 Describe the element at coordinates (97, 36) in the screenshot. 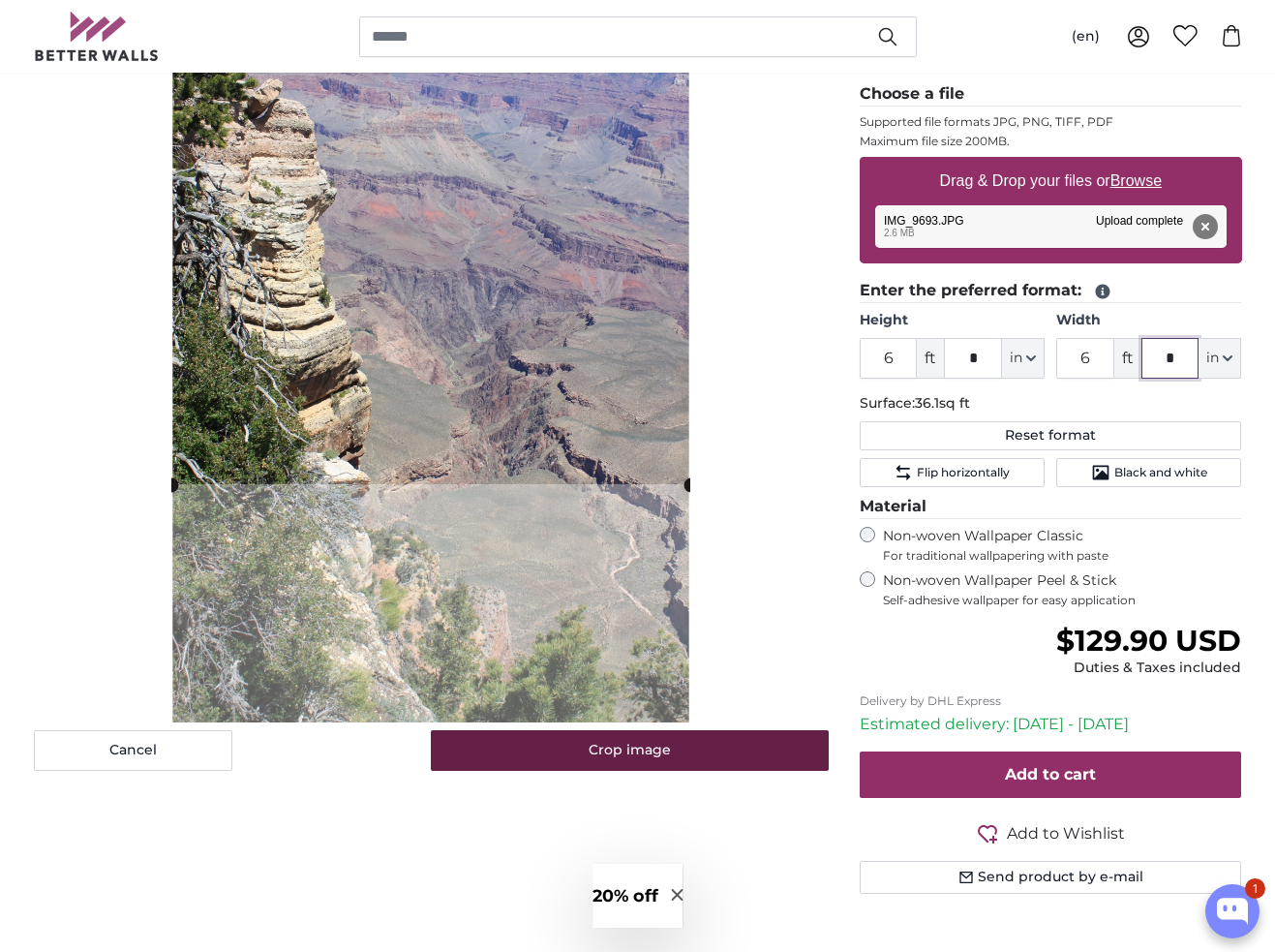

I see `img: Betterwalls` at that location.